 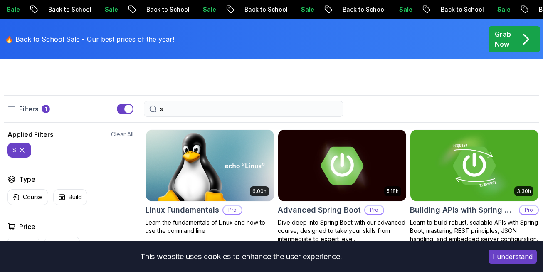 I want to click on p: Free, so click(x=68, y=245).